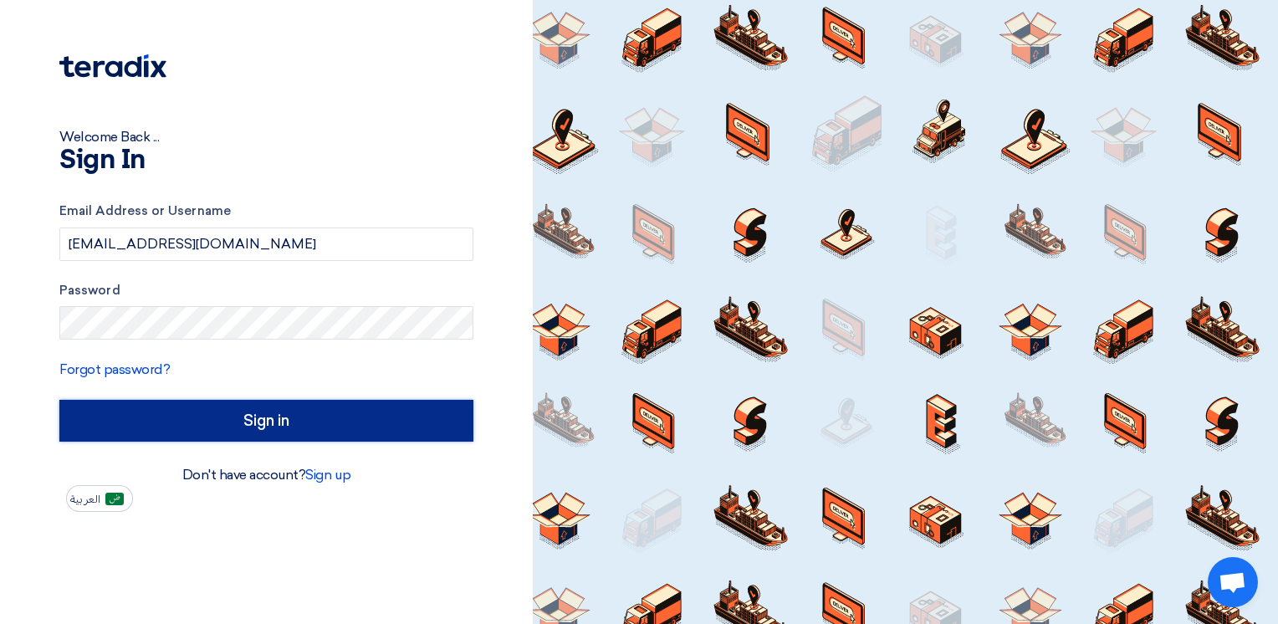  What do you see at coordinates (1233, 582) in the screenshot?
I see `a: Open chat` at bounding box center [1233, 582].